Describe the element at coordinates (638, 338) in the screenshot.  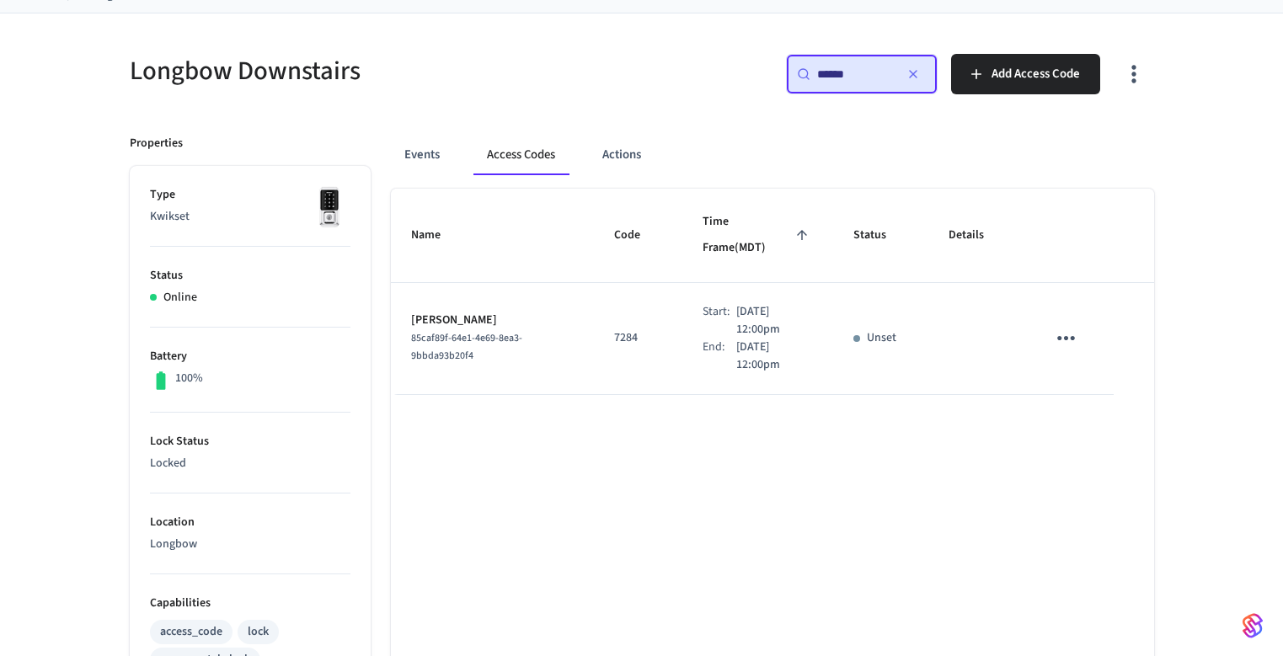
I see `p: 7284` at that location.